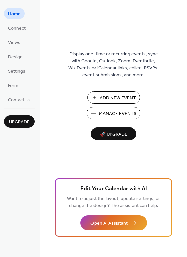 This screenshot has height=257, width=187. I want to click on span: Manage Events, so click(117, 114).